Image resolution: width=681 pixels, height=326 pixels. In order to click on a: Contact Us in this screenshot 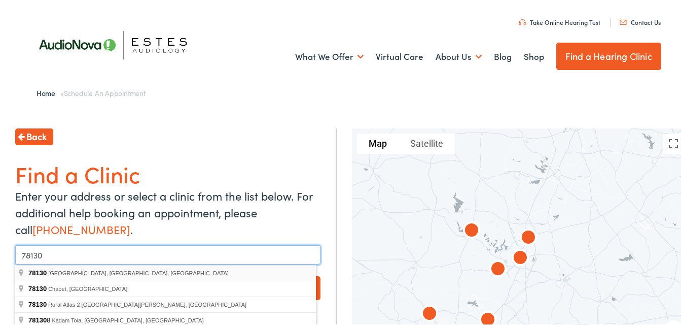, I will do `click(640, 20)`.